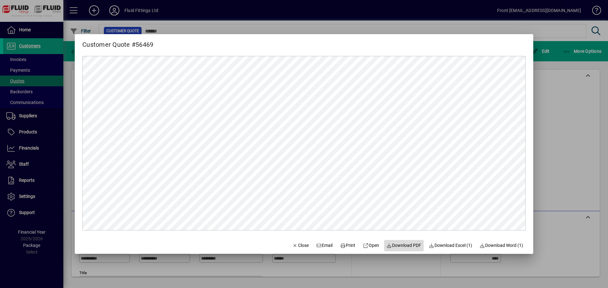 Image resolution: width=608 pixels, height=288 pixels. What do you see at coordinates (371, 246) in the screenshot?
I see `a: Open` at bounding box center [371, 246].